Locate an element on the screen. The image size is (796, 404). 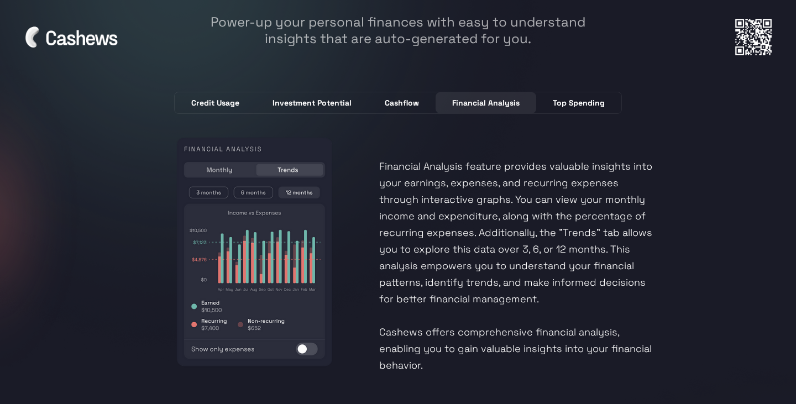
p: Financial Analysis feature provides valuable insights into your earnings, expenses, and recurring... is located at coordinates (519, 255).